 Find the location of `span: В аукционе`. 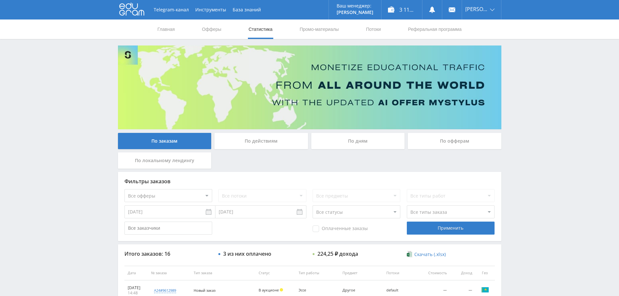

span: В аукционе is located at coordinates (269, 290).